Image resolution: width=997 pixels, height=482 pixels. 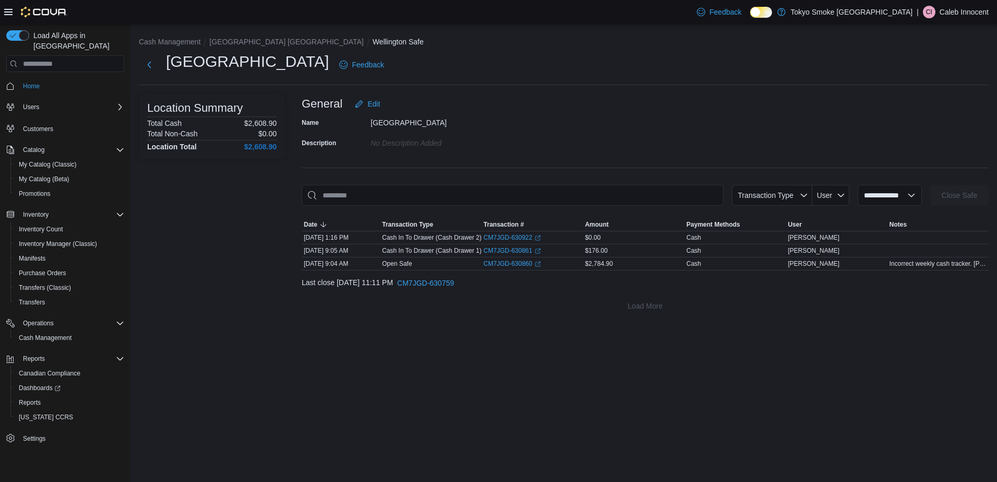 I want to click on nav: An example of EuiBreadcrumbs, so click(x=564, y=43).